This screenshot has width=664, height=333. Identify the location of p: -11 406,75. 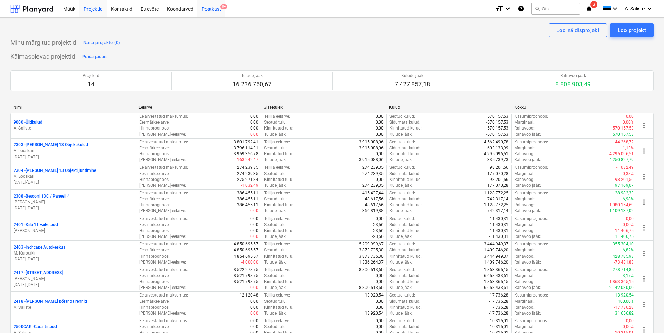
(624, 231).